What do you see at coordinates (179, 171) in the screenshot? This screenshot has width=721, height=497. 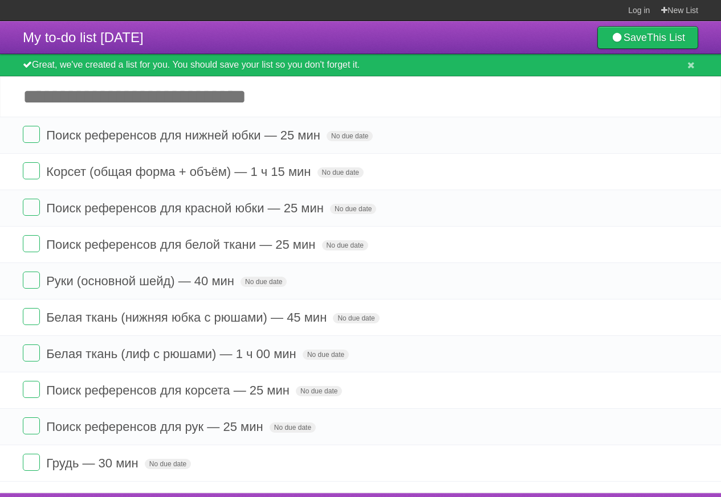 I see `span: Корсет (общая форма + объём) — 1 ч 15 мин` at bounding box center [179, 171].